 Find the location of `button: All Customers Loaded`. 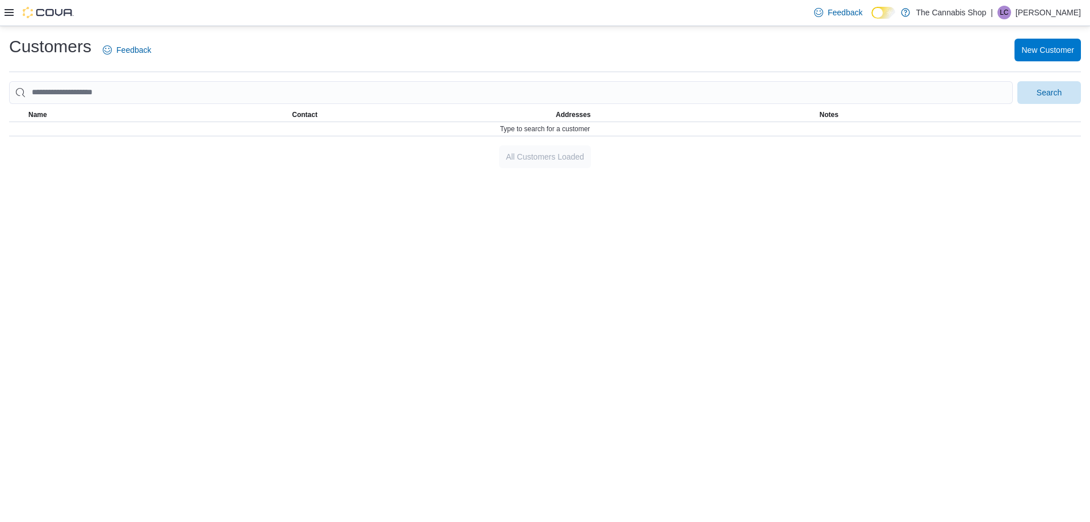

button: All Customers Loaded is located at coordinates (545, 157).